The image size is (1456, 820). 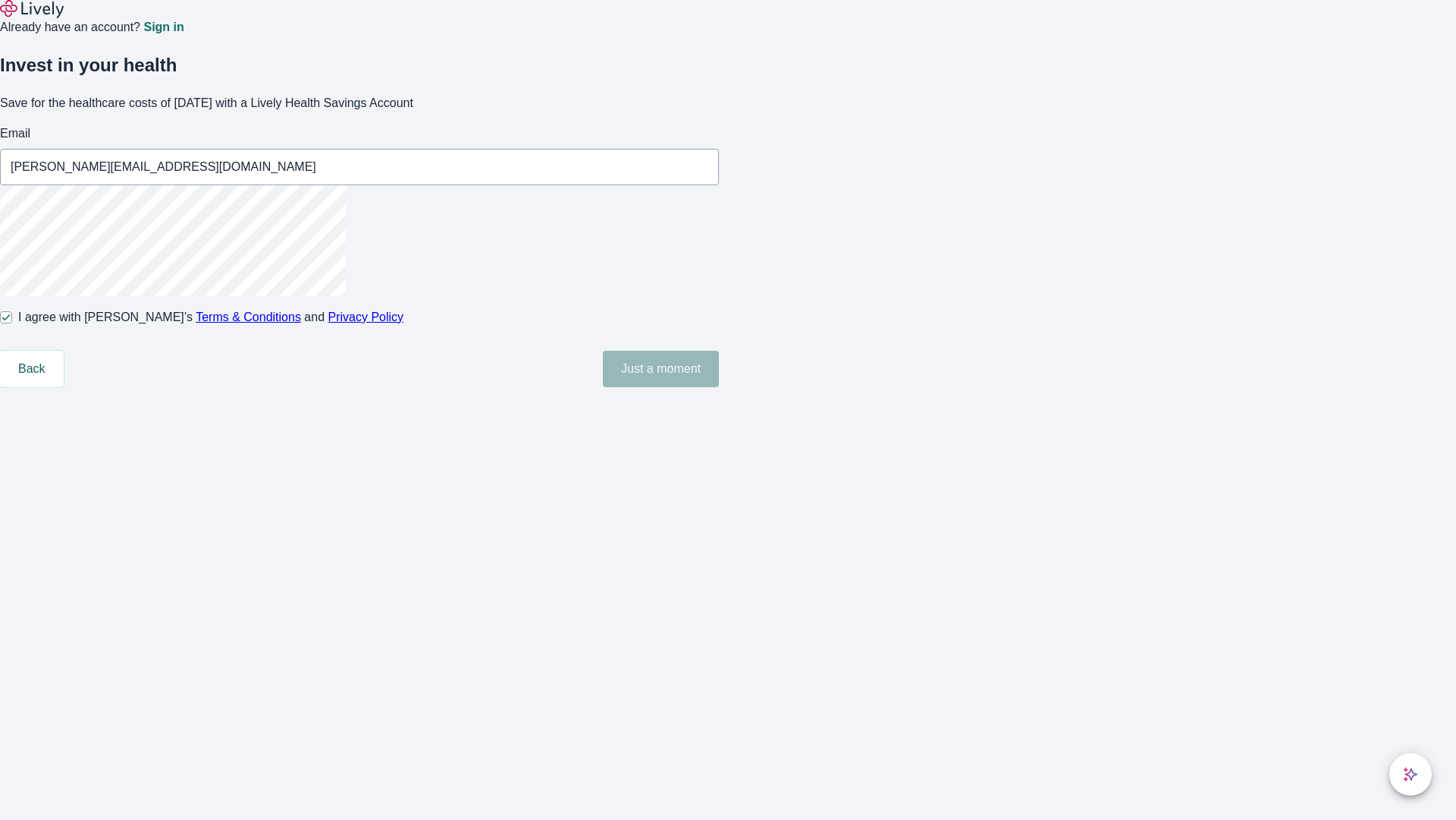 I want to click on div: Sign in, so click(x=163, y=27).